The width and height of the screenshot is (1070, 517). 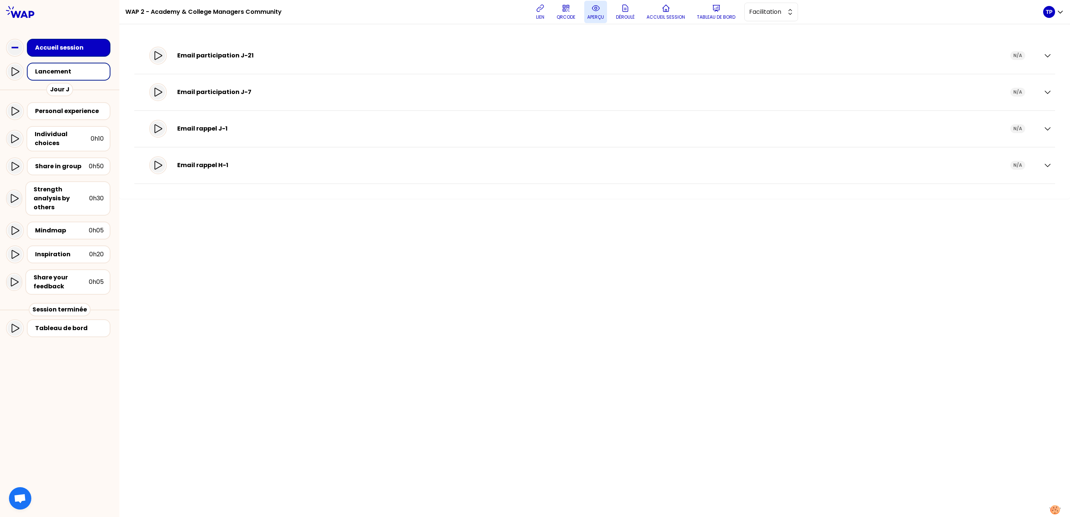 What do you see at coordinates (71, 72) in the screenshot?
I see `div: Lancement` at bounding box center [71, 72].